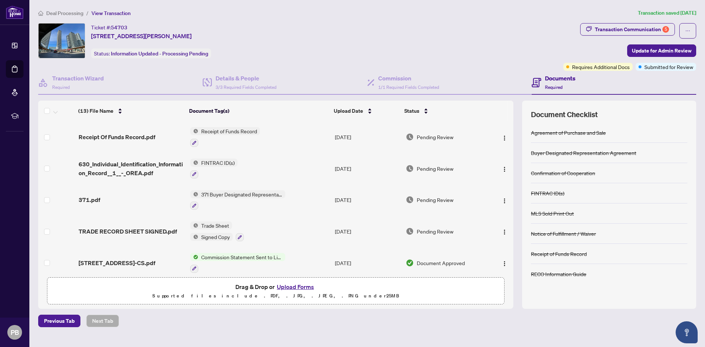  What do you see at coordinates (295, 287) in the screenshot?
I see `button: Upload Forms` at bounding box center [295, 287].